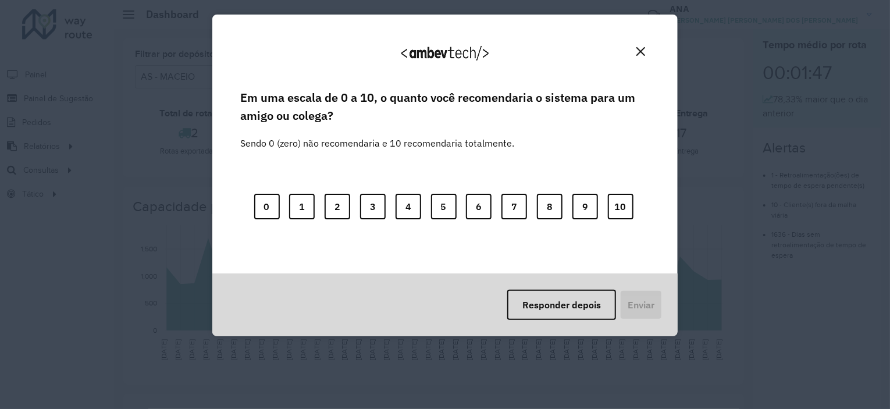 Image resolution: width=890 pixels, height=409 pixels. I want to click on button: 1, so click(302, 207).